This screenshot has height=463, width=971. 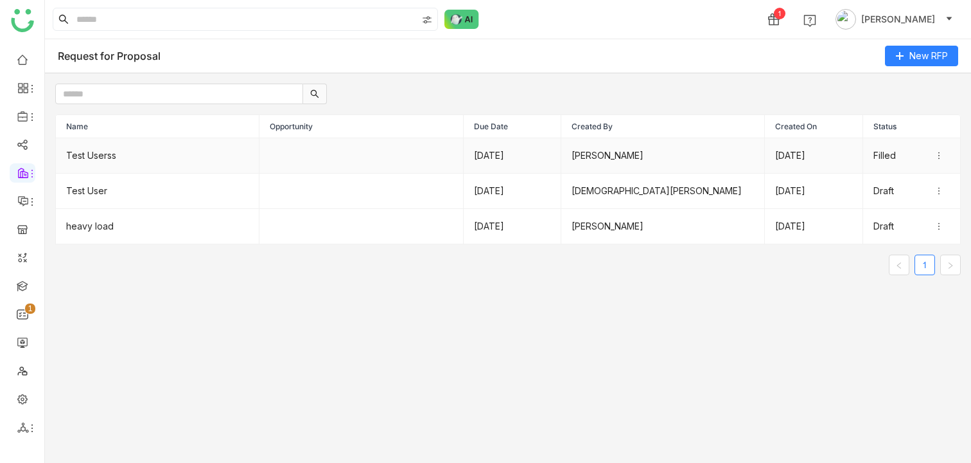 I want to click on li: 1, so click(x=925, y=265).